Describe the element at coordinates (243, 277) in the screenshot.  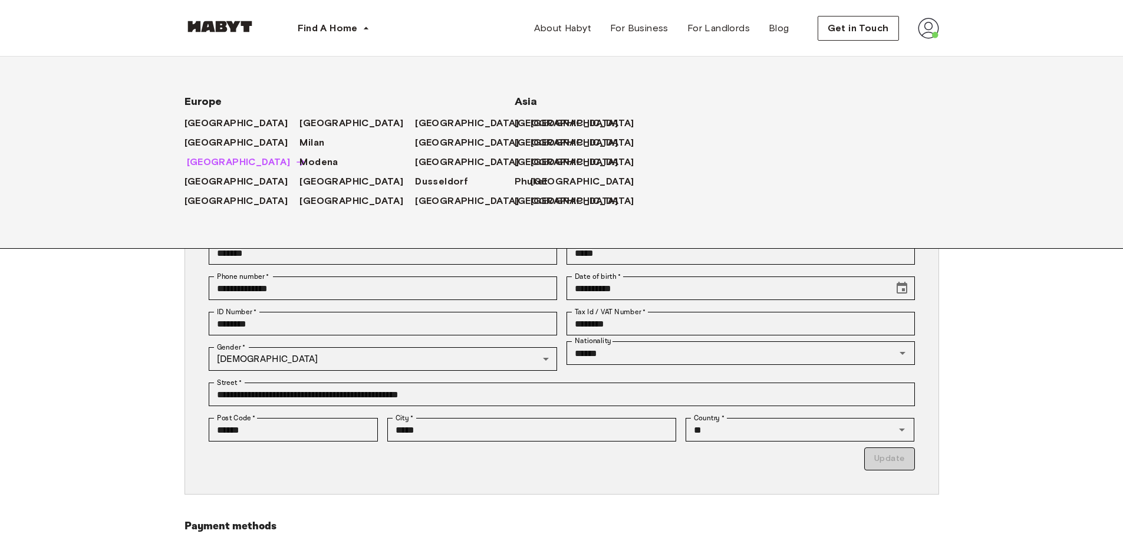
I see `label: Phone number` at that location.